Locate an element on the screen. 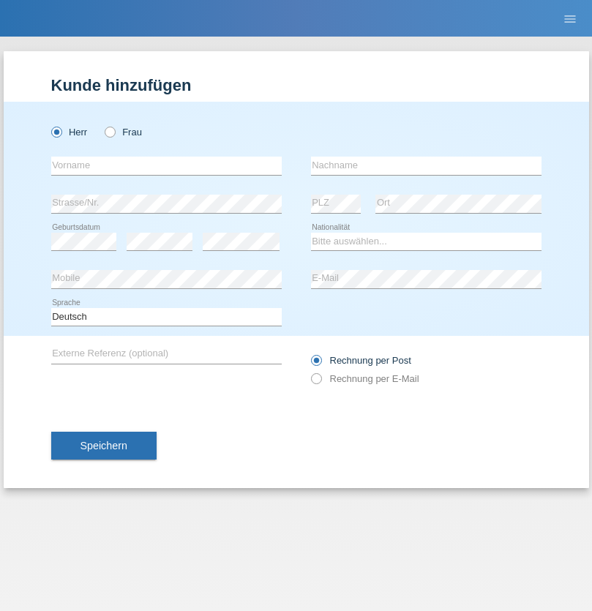 The width and height of the screenshot is (592, 611). label: Herr is located at coordinates (69, 132).